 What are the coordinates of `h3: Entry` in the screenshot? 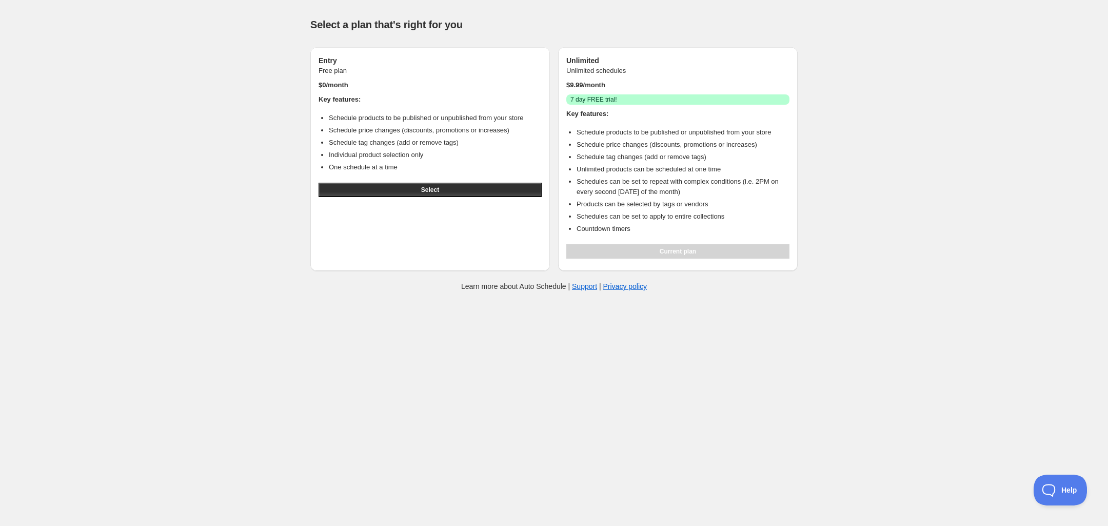 It's located at (430, 61).